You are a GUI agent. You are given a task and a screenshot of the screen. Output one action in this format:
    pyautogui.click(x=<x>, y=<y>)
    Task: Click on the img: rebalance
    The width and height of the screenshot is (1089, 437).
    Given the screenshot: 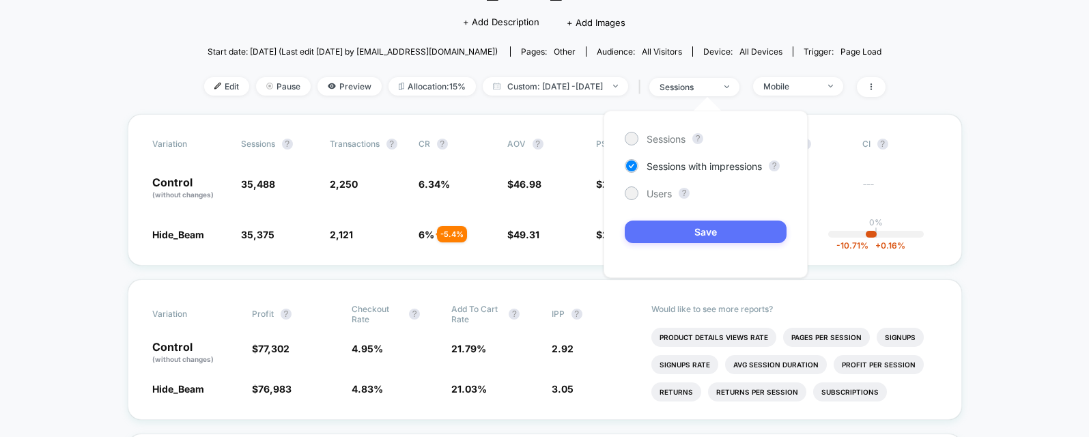 What is the action you would take?
    pyautogui.click(x=401, y=86)
    